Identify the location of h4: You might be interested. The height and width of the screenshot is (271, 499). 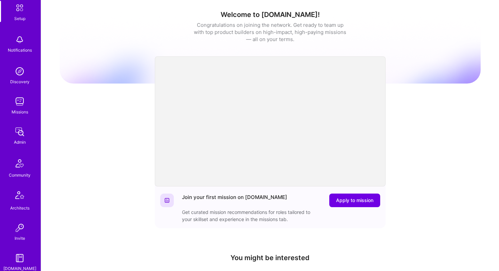
(270, 258).